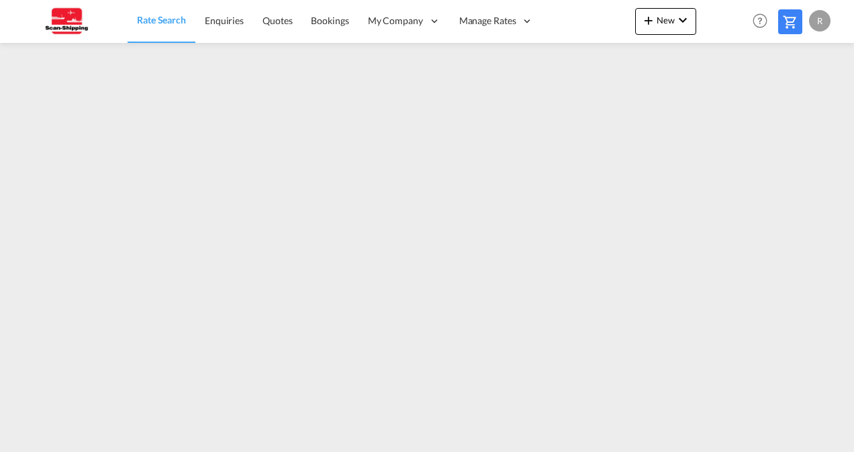 The image size is (854, 452). What do you see at coordinates (648, 20) in the screenshot?
I see `md-icon: icon-plus 400-fg` at bounding box center [648, 20].